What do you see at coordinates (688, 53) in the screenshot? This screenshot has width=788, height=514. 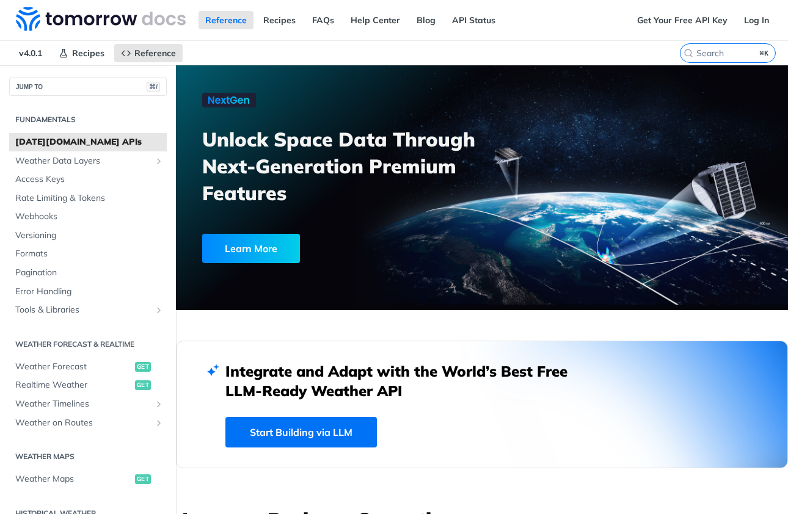 I see `svg: Search` at bounding box center [688, 53].